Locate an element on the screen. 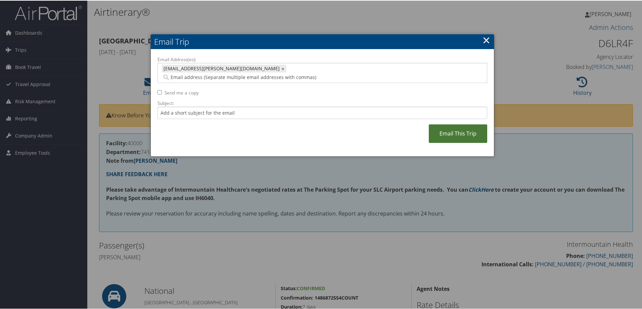  label: Send me a copy is located at coordinates (182, 92).